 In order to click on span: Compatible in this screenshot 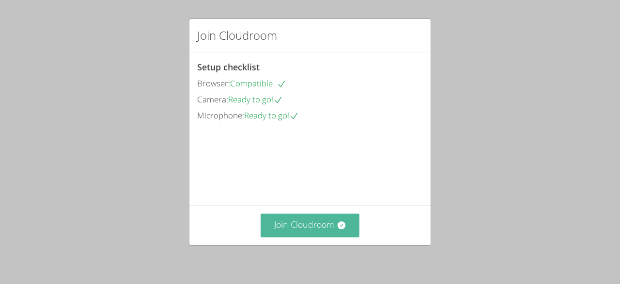, I will do `click(258, 83)`.